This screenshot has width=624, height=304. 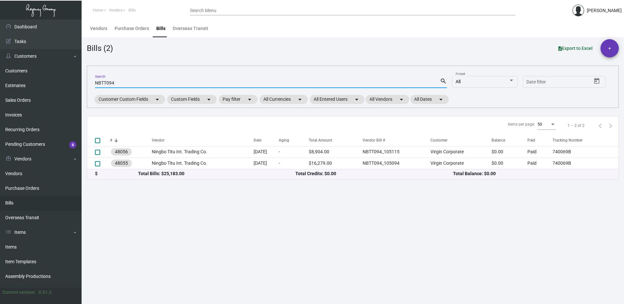 I want to click on span: All, so click(x=458, y=82).